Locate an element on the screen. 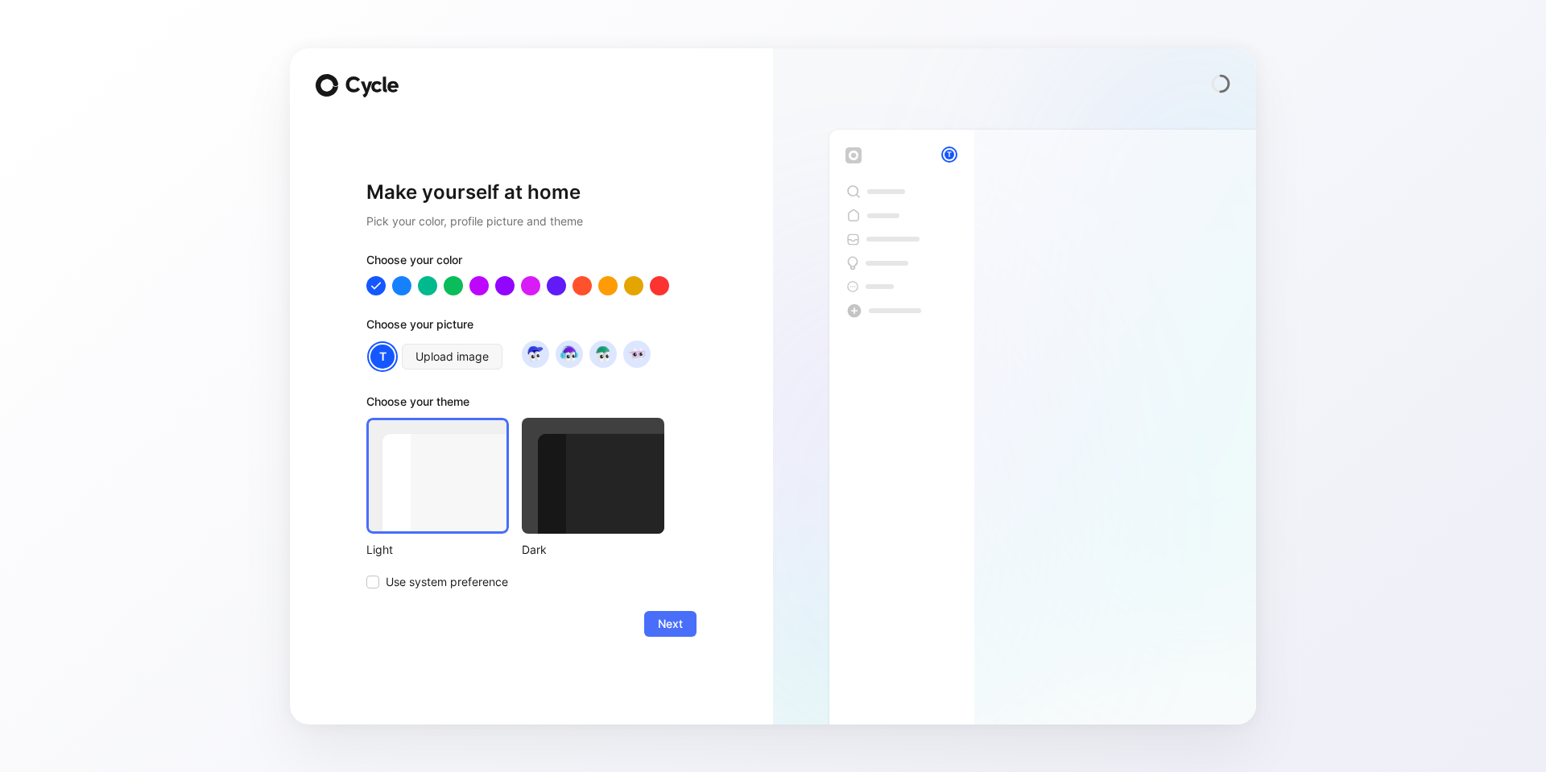 This screenshot has height=772, width=1546. h1: Make yourself at home is located at coordinates (532, 192).